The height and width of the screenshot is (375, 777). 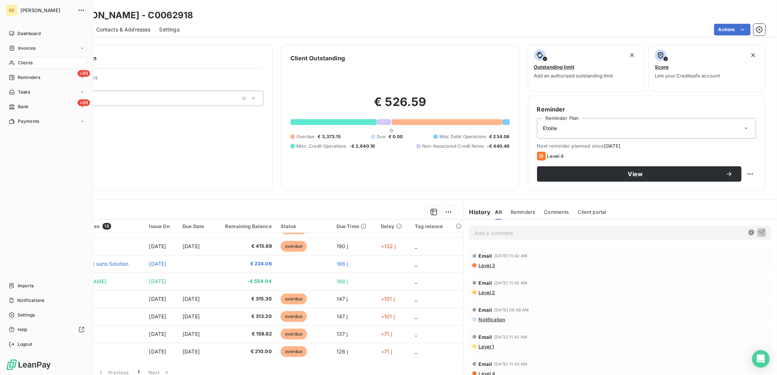 I want to click on div: Issue On, so click(x=161, y=226).